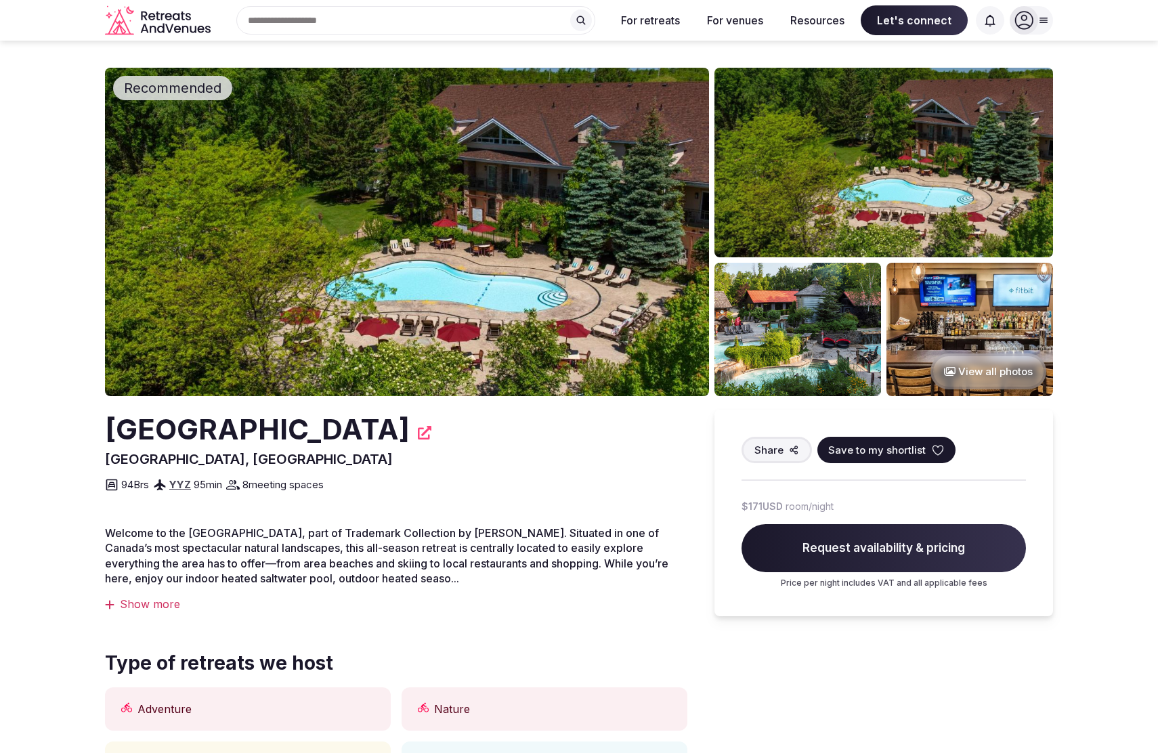 Image resolution: width=1158 pixels, height=753 pixels. I want to click on span: Let's connect, so click(914, 20).